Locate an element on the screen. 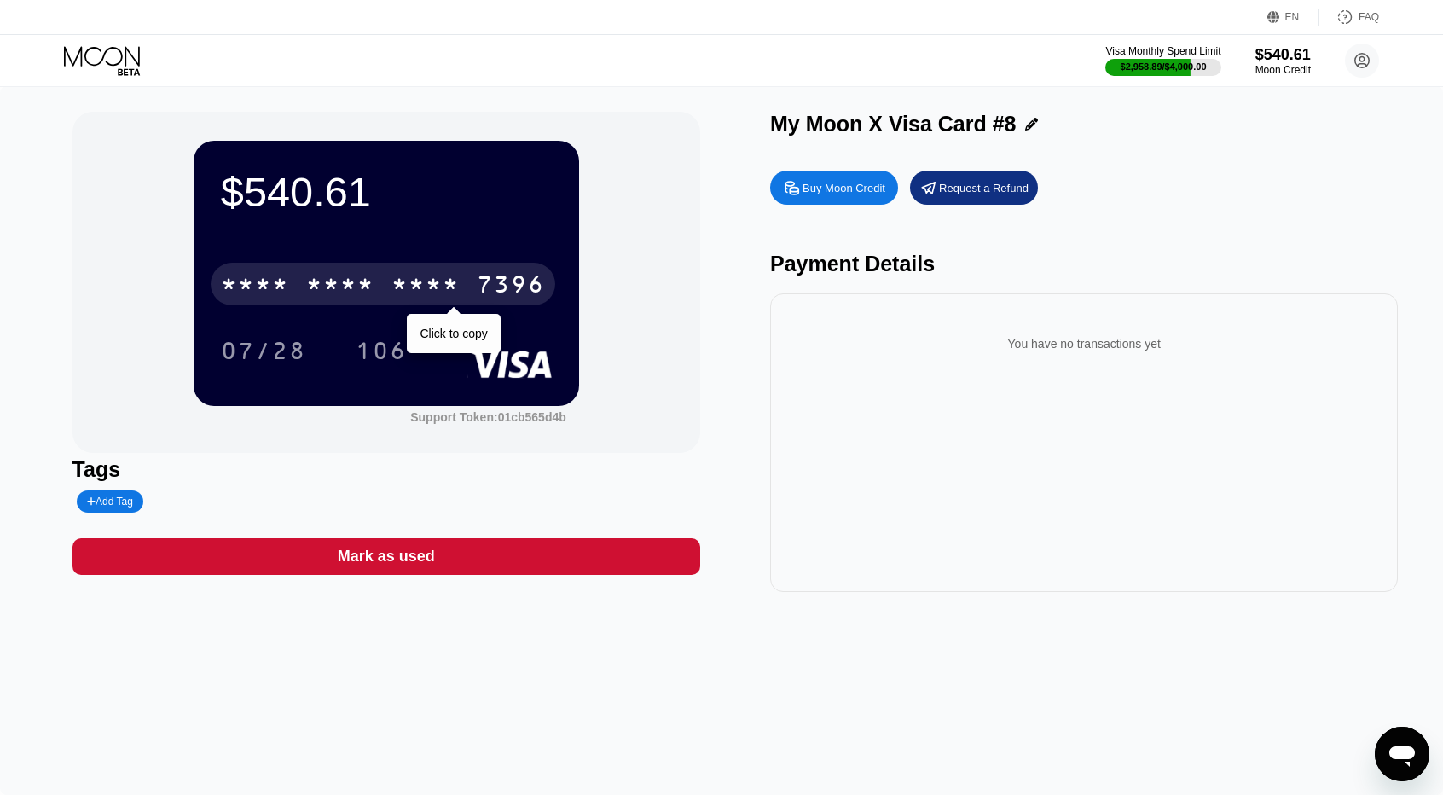 This screenshot has width=1443, height=795. div: You have no transactions yet is located at coordinates (1084, 344).